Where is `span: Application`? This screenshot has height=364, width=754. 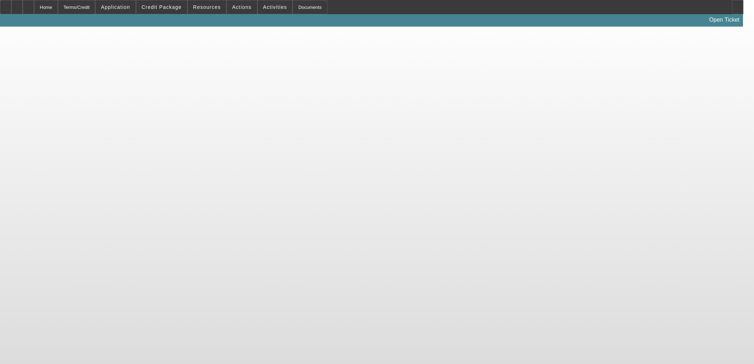 span: Application is located at coordinates (115, 7).